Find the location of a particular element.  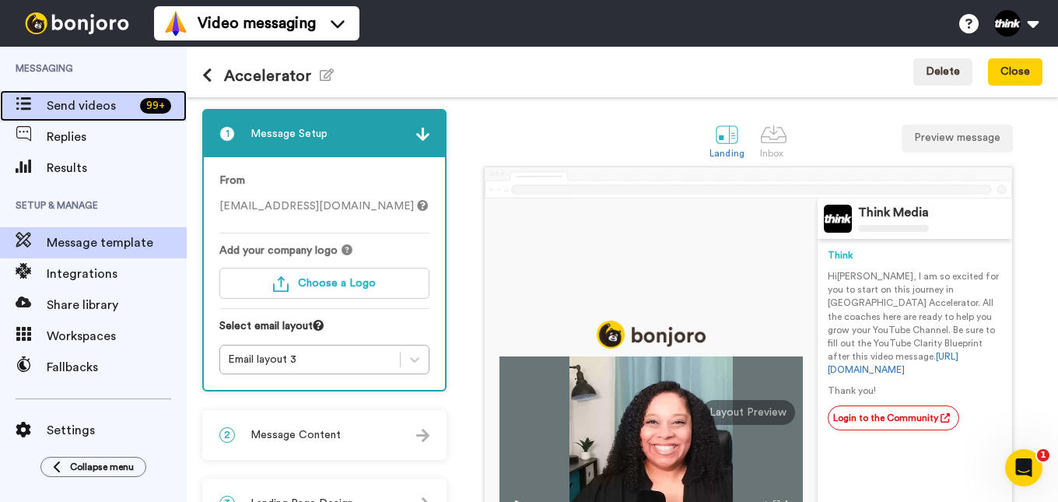

img: bj-logo-header-white.svg is located at coordinates (77, 23).